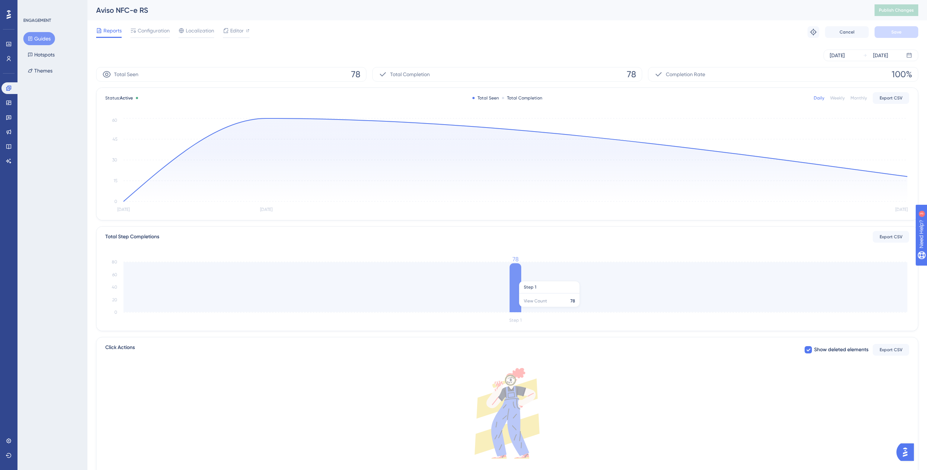  Describe the element at coordinates (132, 237) in the screenshot. I see `div: Total Step Completions` at that location.